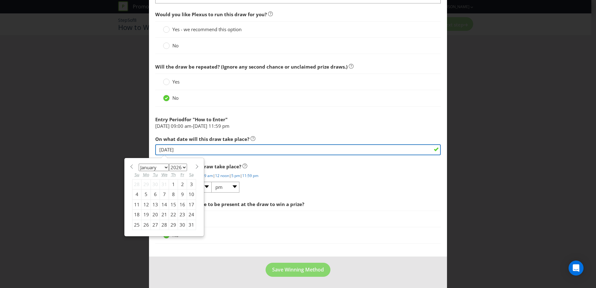 The width and height of the screenshot is (596, 288). Describe the element at coordinates (137, 205) in the screenshot. I see `div: 11` at that location.